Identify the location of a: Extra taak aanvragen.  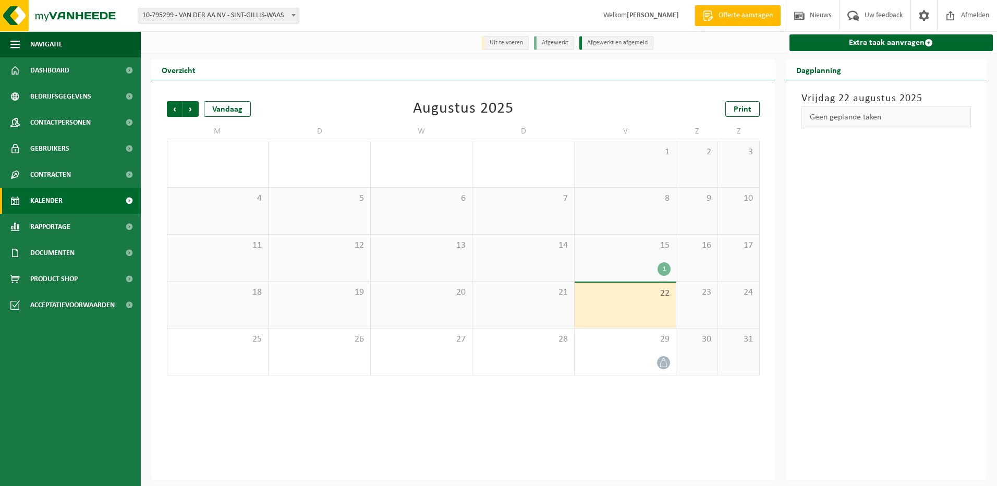
(892, 43).